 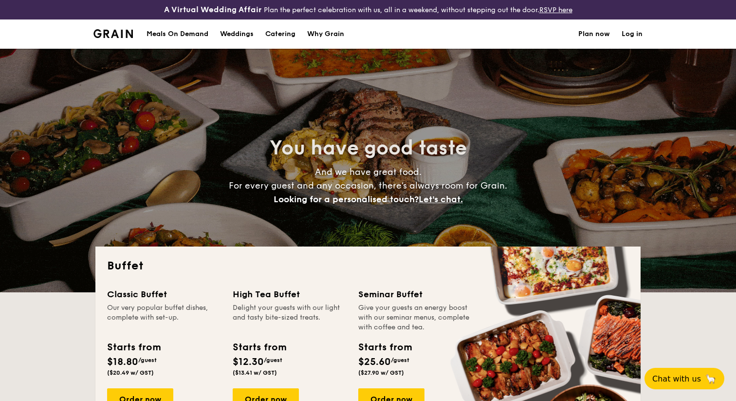 What do you see at coordinates (326, 34) in the screenshot?
I see `a: Why Grain` at bounding box center [326, 34].